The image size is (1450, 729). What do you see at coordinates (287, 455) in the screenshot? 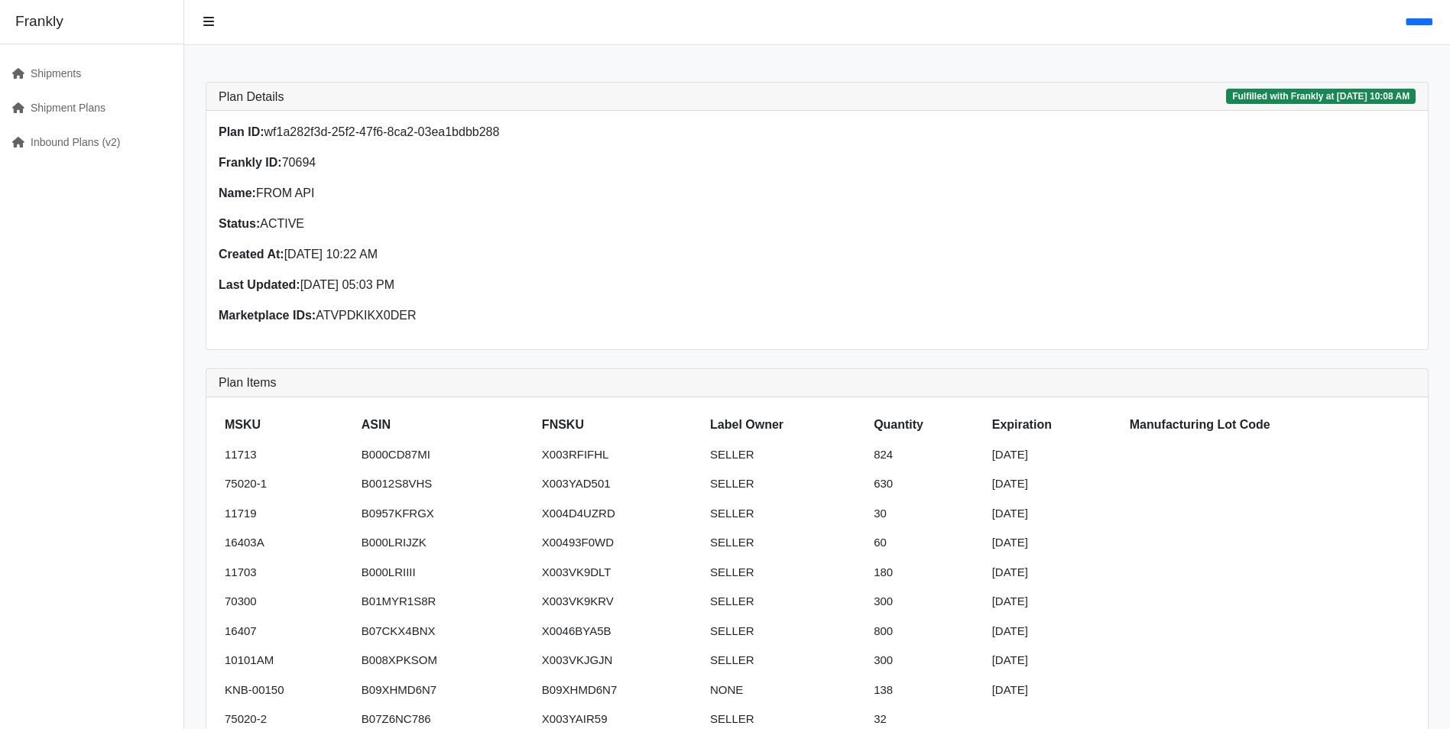
I see `td: 11713` at bounding box center [287, 455].